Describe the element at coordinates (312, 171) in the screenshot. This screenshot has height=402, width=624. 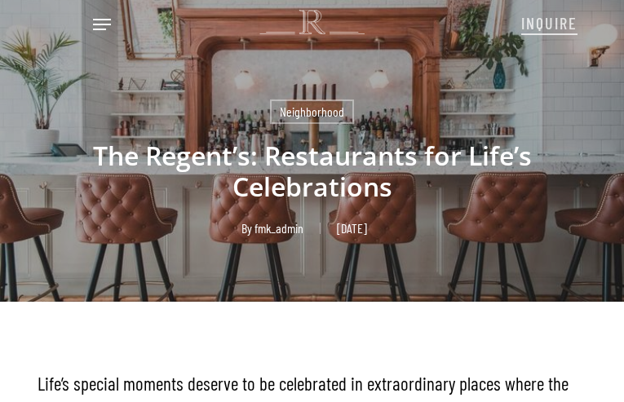
I see `h1: The Regent’s: Restaurants for Life’s Celebrations` at that location.